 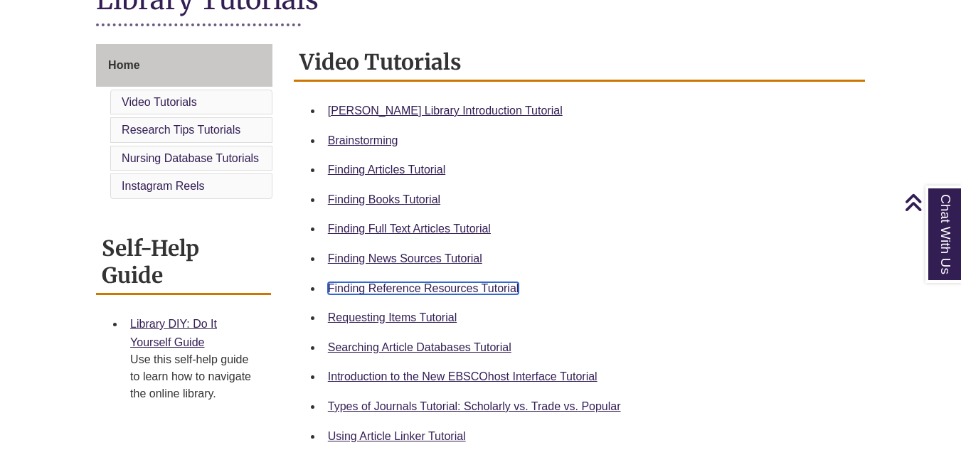 What do you see at coordinates (195, 377) in the screenshot?
I see `div: Use this self-help guide to learn how to navigate the online library.` at bounding box center [195, 377].